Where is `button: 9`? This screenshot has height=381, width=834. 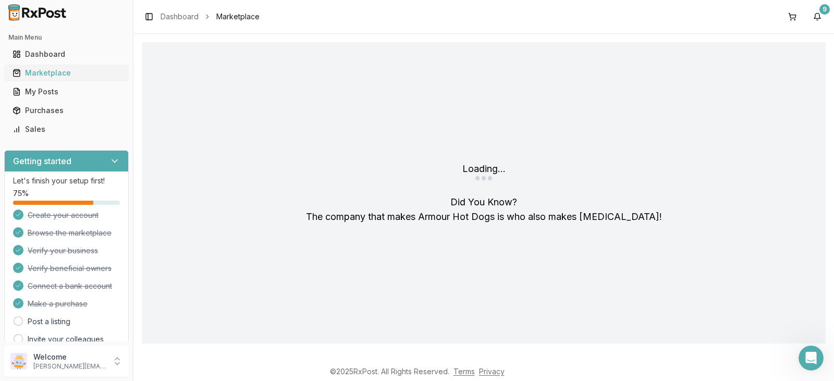
button: 9 is located at coordinates (818, 17).